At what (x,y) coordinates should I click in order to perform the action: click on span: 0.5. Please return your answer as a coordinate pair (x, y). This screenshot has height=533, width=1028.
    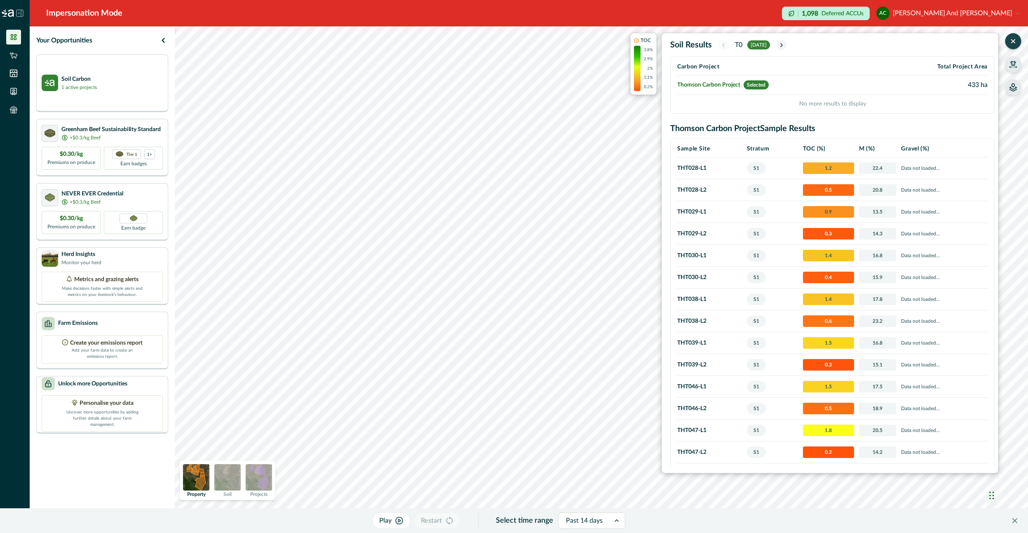
    Looking at the image, I should click on (828, 190).